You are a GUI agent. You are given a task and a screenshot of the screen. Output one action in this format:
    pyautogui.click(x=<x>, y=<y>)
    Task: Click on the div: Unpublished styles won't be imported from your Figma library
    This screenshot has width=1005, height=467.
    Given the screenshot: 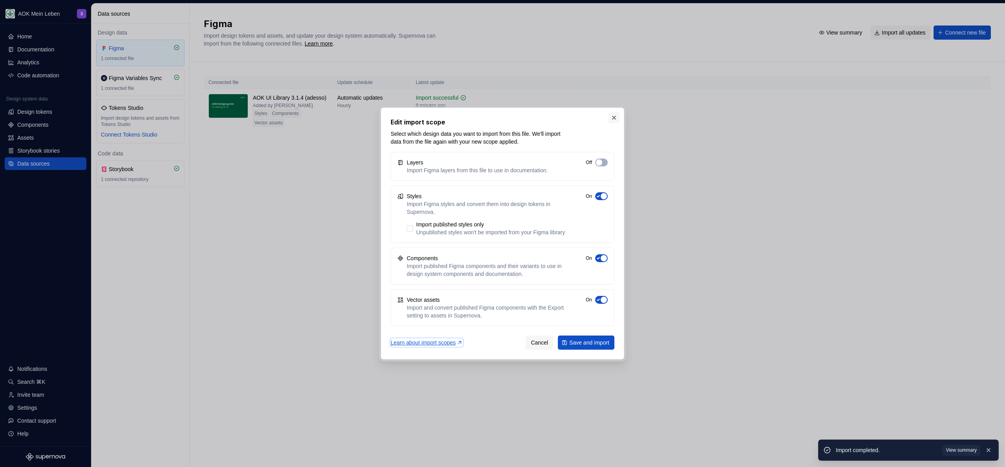 What is the action you would take?
    pyautogui.click(x=490, y=232)
    